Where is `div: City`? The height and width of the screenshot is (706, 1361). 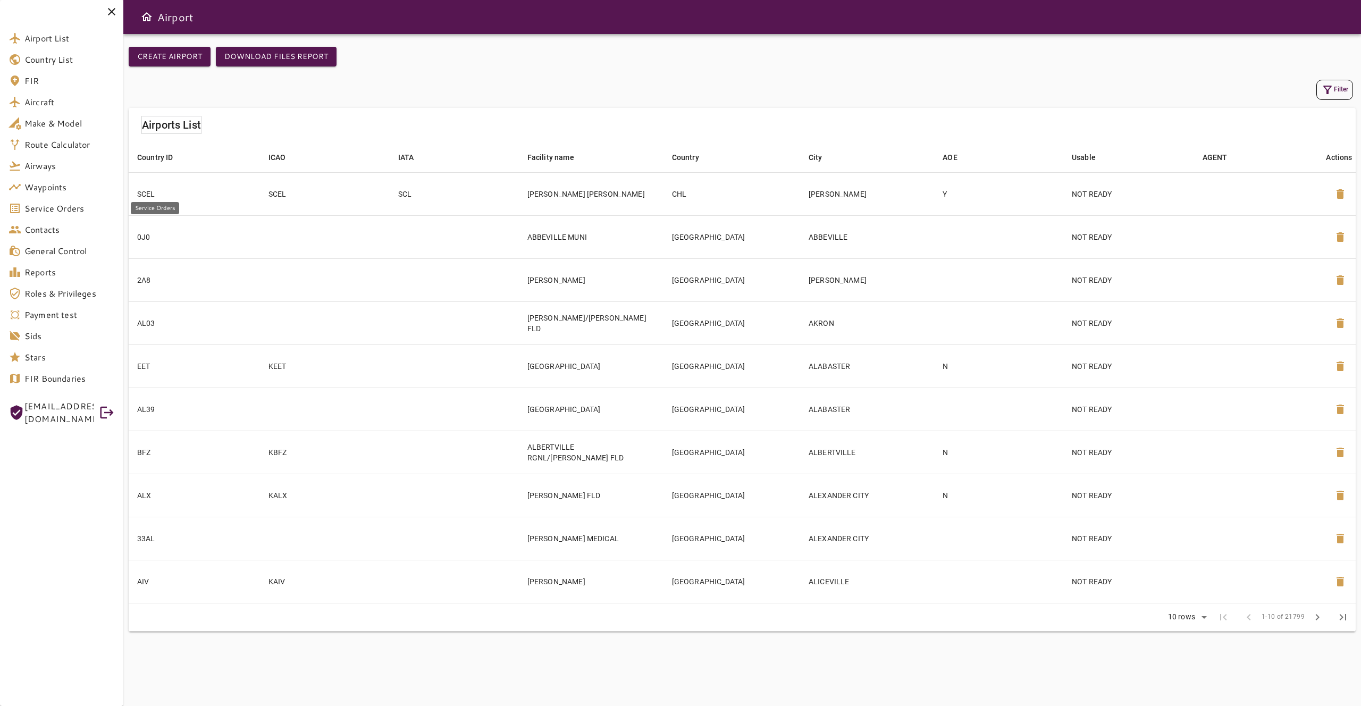 div: City is located at coordinates (815, 157).